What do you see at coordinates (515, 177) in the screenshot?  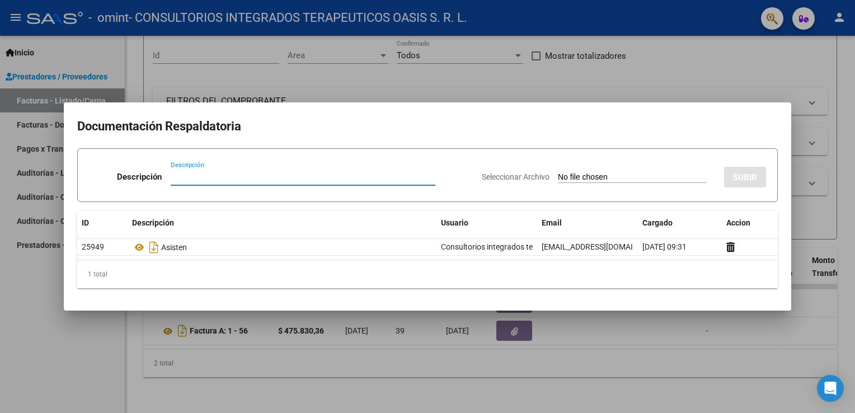 I see `span: Seleccionar Archivo` at bounding box center [515, 177].